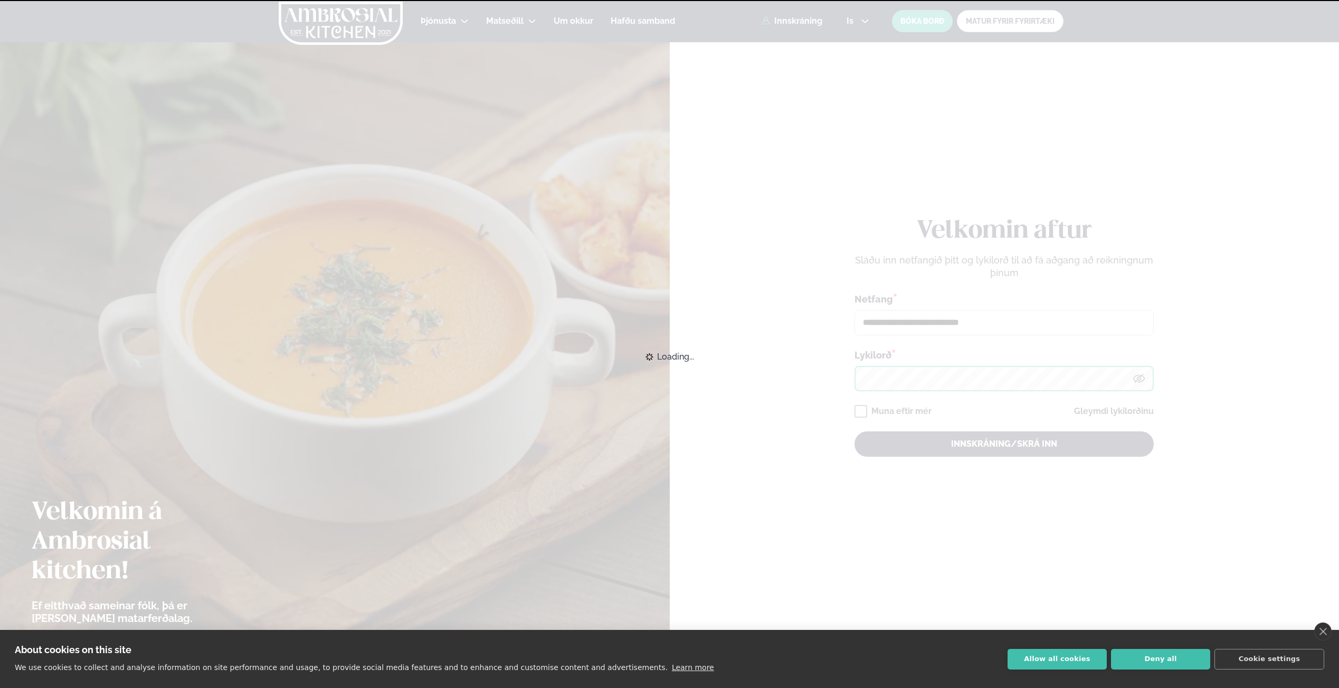 Image resolution: width=1339 pixels, height=688 pixels. I want to click on a: close, so click(1323, 631).